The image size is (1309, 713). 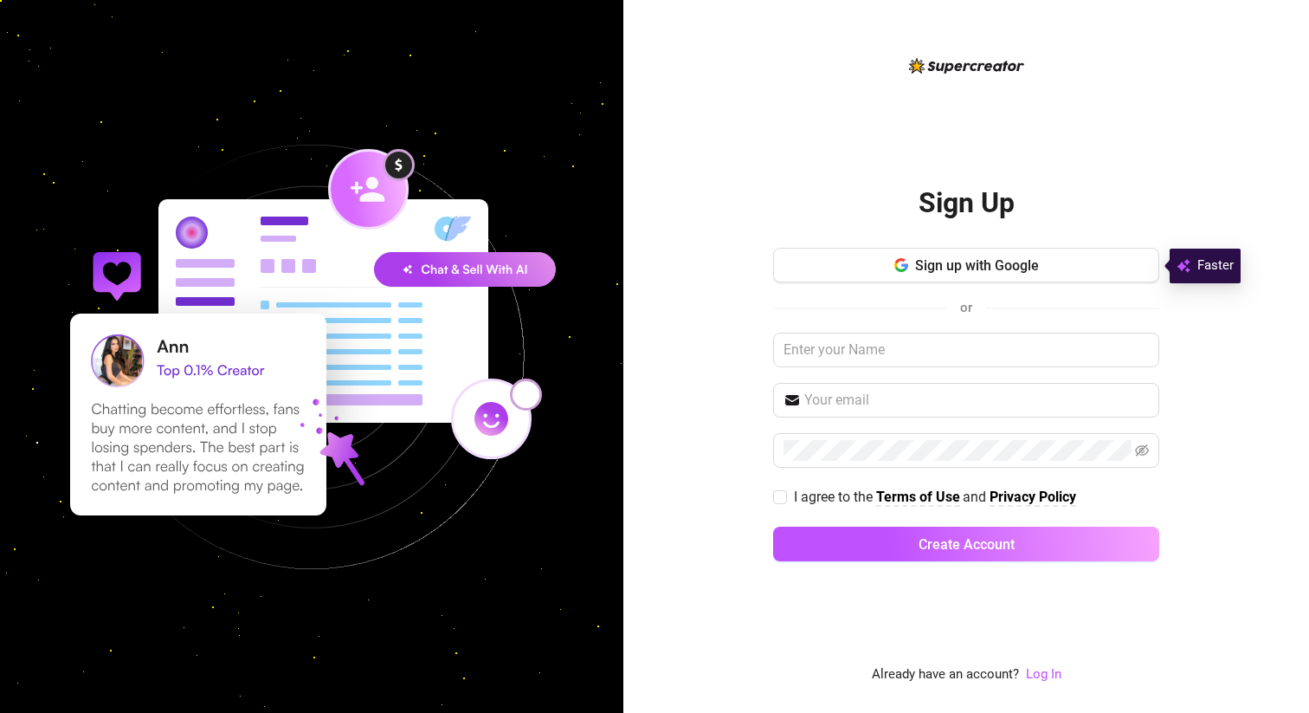 I want to click on span: and, so click(x=976, y=496).